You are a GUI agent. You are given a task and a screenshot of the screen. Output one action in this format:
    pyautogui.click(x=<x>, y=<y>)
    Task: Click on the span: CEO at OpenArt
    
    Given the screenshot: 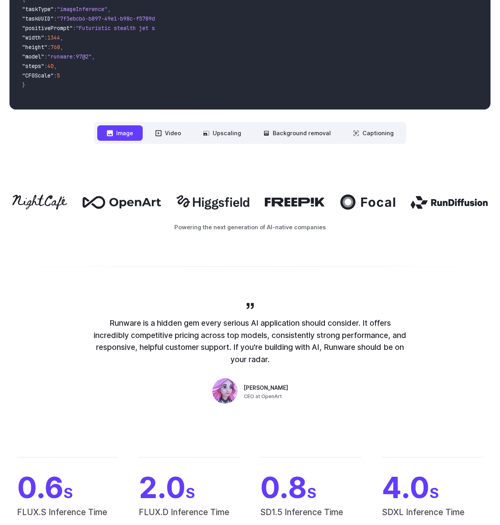 What is the action you would take?
    pyautogui.click(x=263, y=397)
    